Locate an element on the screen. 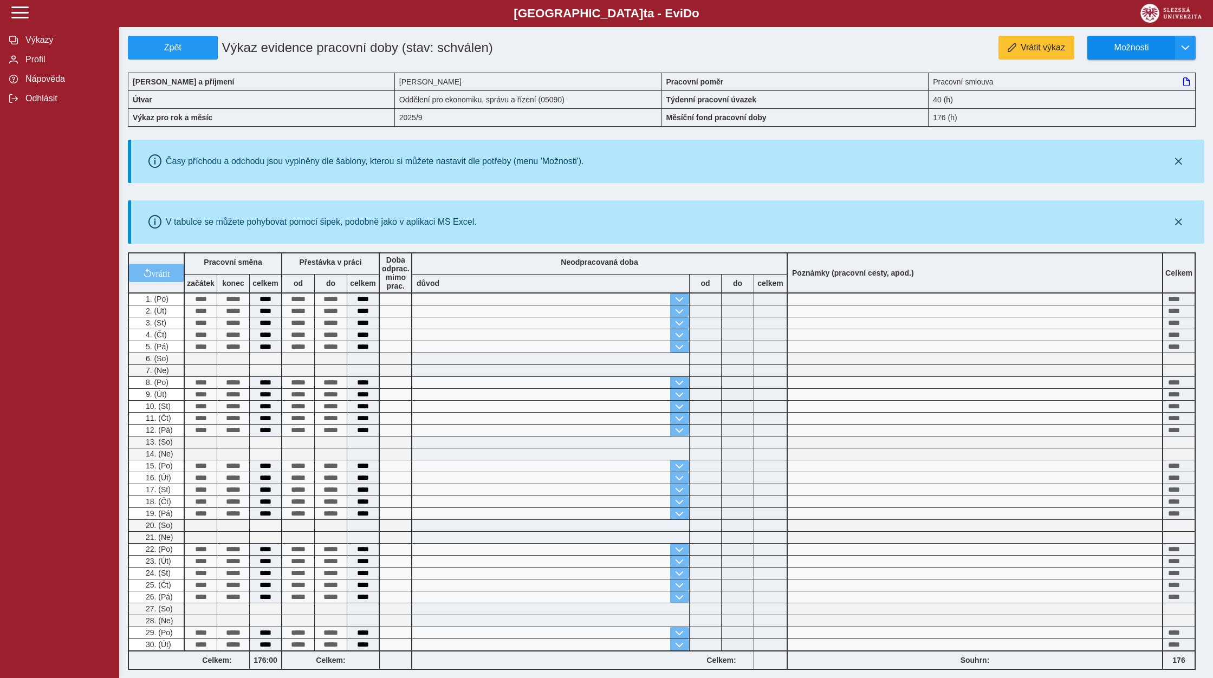 This screenshot has height=678, width=1213. div: Časy příchodu a odchodu jsou vyplněny dle šablony, kterou si můžete nastavit dle potřeby (menu 'M... is located at coordinates (375, 161).